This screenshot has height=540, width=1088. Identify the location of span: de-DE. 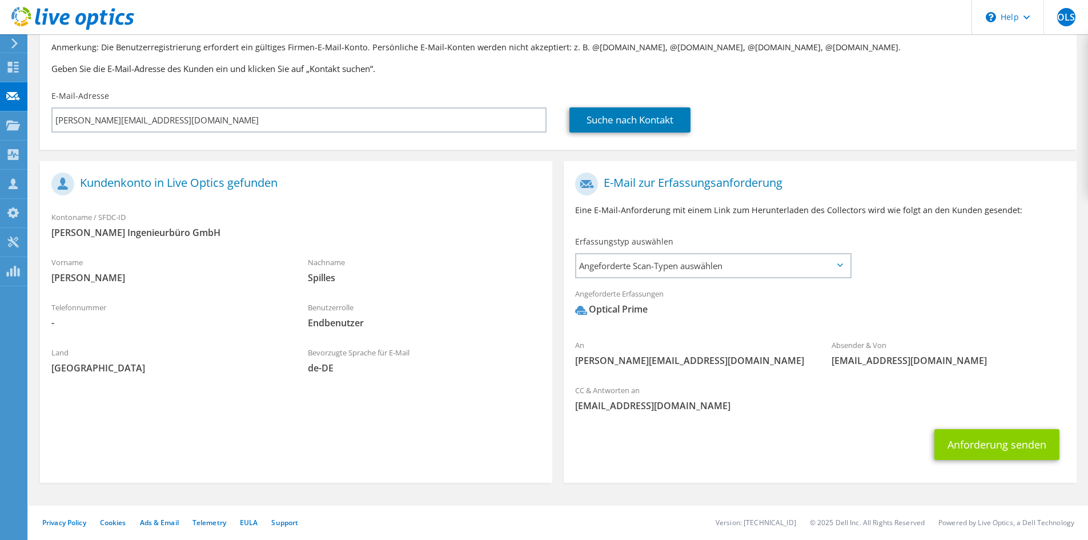
(425, 368).